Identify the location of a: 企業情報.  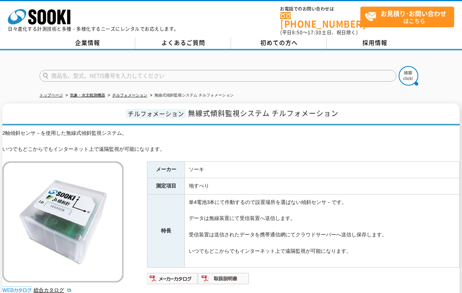
(87, 43).